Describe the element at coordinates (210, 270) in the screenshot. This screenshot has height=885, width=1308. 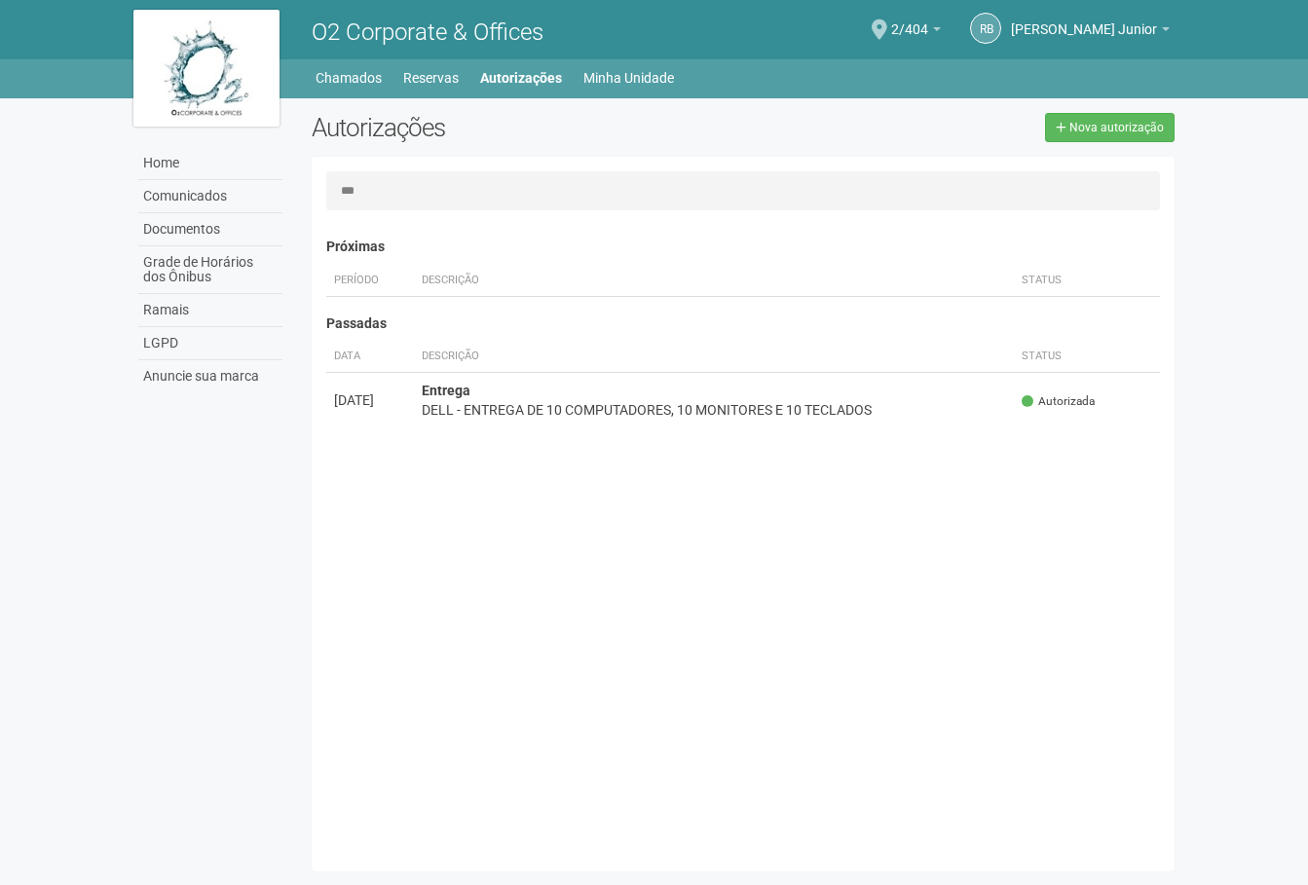
I see `a: Grade de Horários dos Ônibus` at that location.